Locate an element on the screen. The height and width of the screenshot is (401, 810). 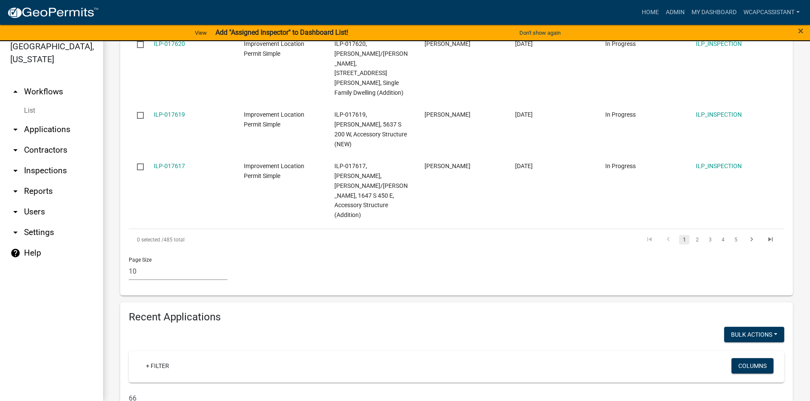
a: Admin is located at coordinates (675, 12).